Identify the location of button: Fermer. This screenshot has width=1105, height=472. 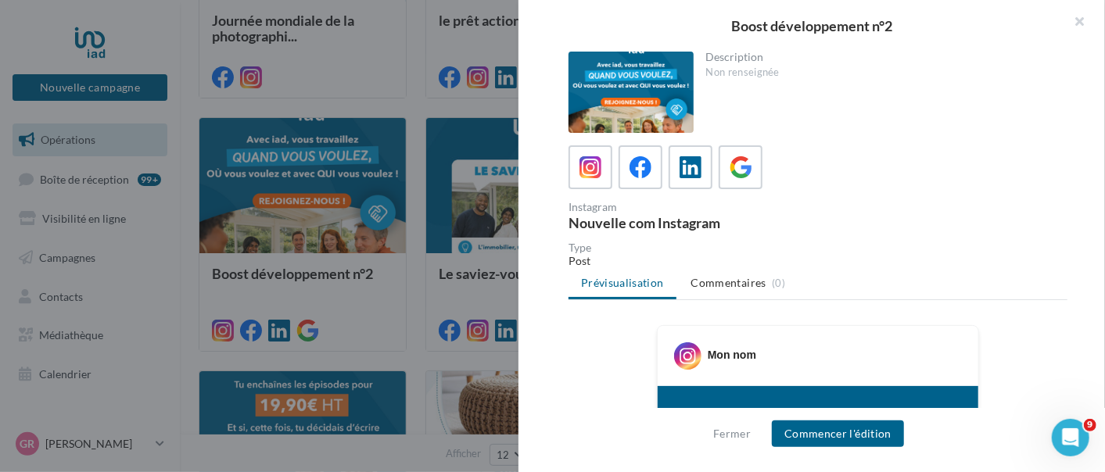
(732, 434).